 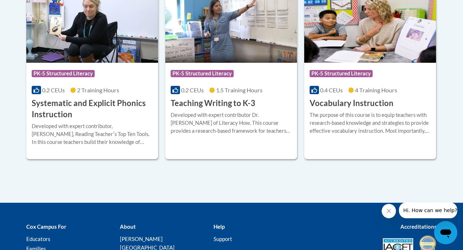 What do you see at coordinates (98, 90) in the screenshot?
I see `span: 2 Training Hours` at bounding box center [98, 90].